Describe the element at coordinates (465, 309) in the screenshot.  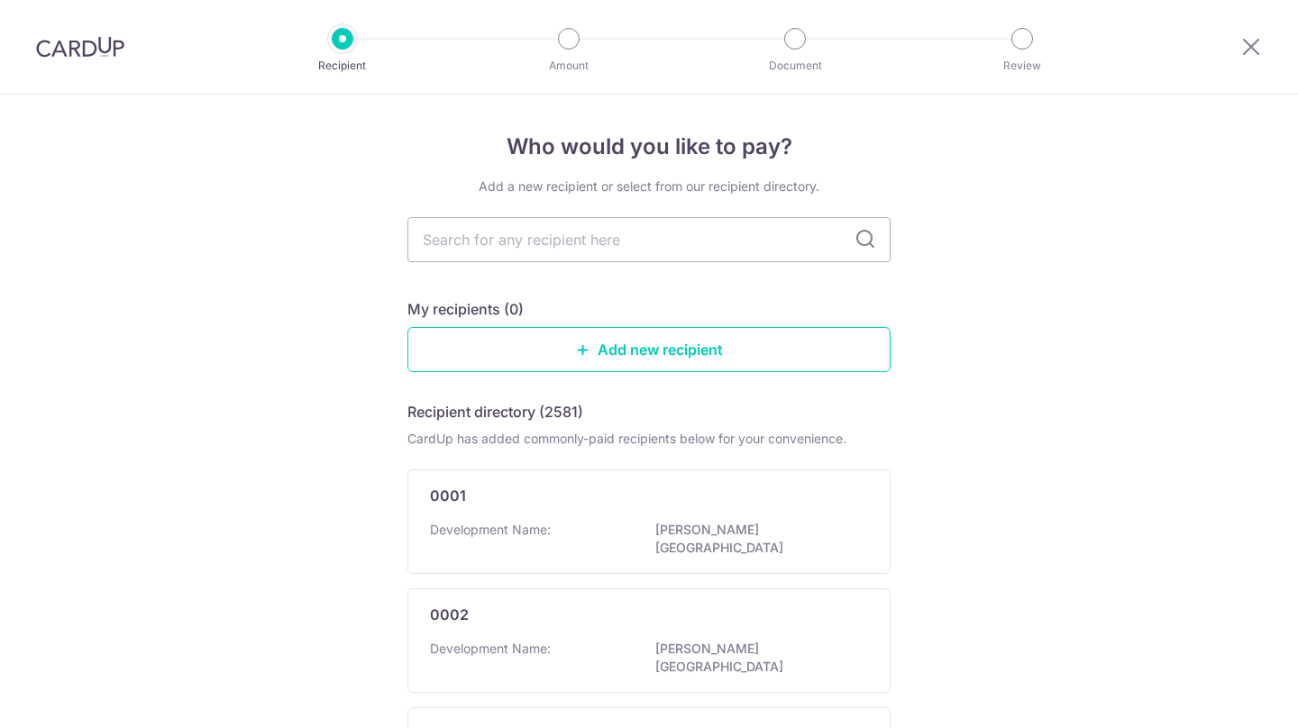
I see `h5: My recipients (0)` at that location.